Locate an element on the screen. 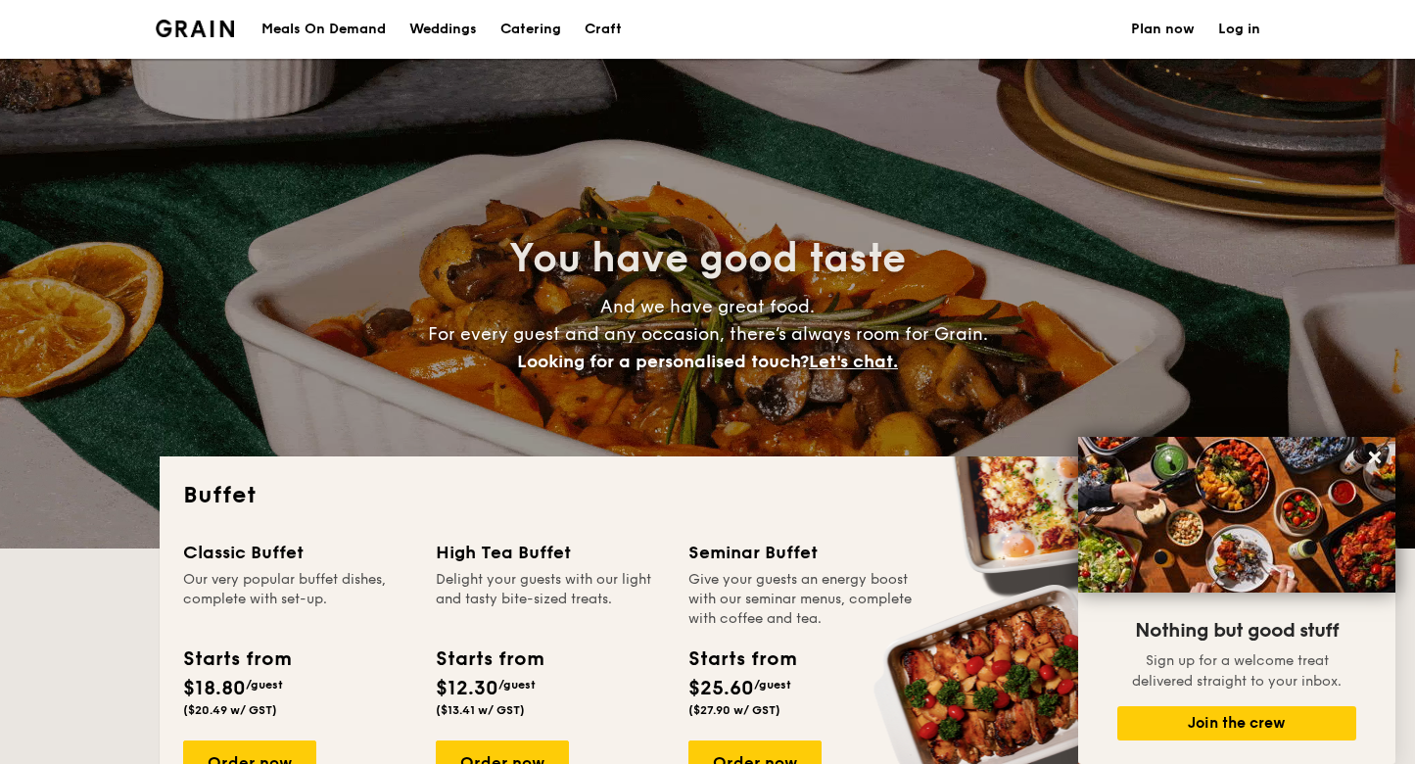  span: Looking for a personalised touch? is located at coordinates (663, 361).